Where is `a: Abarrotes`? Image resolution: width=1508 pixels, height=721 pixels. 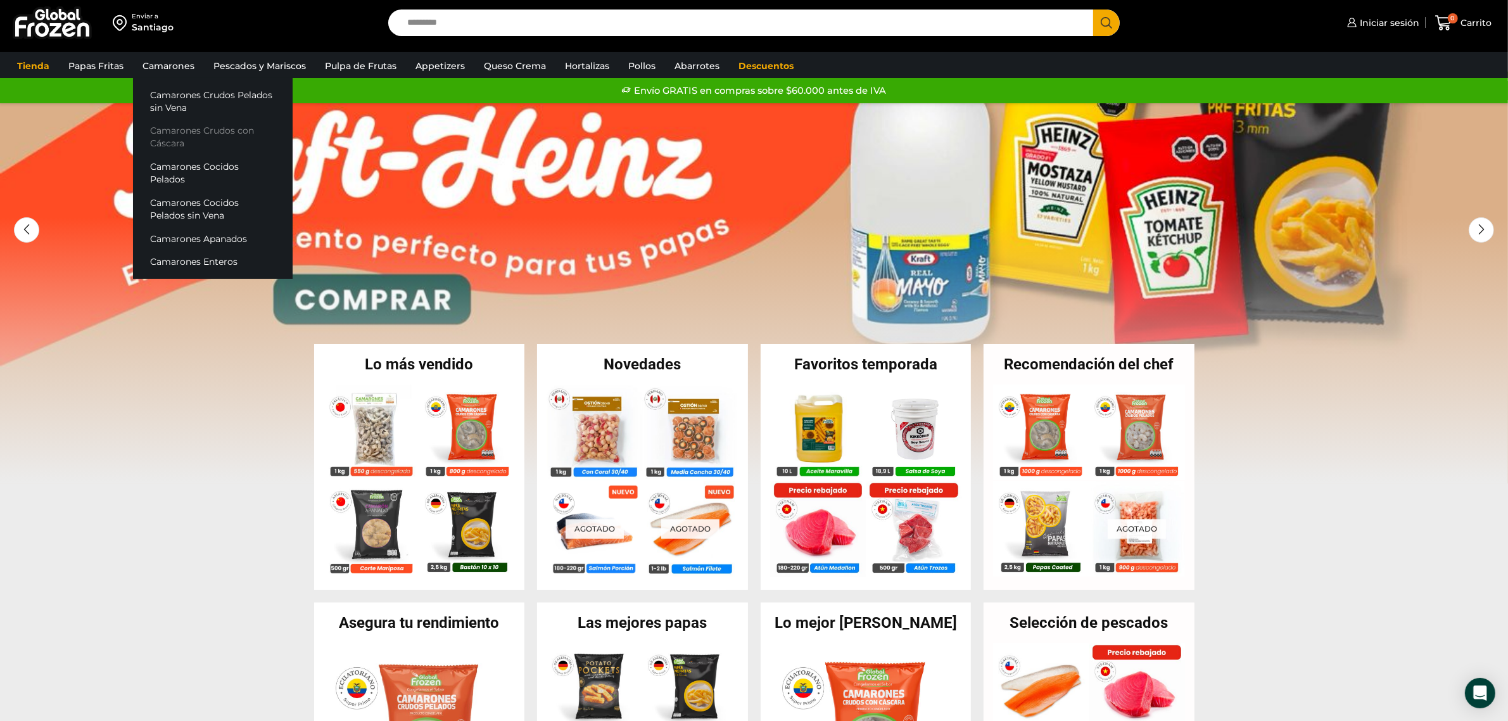 a: Abarrotes is located at coordinates (697, 66).